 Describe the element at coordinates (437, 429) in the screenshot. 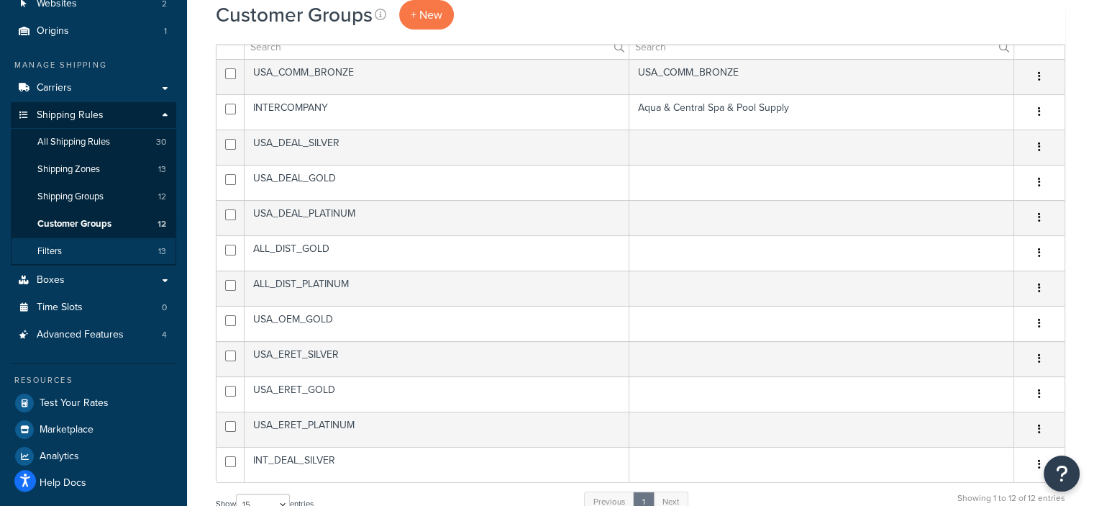

I see `td: USA_ERET_PLATINUM` at that location.